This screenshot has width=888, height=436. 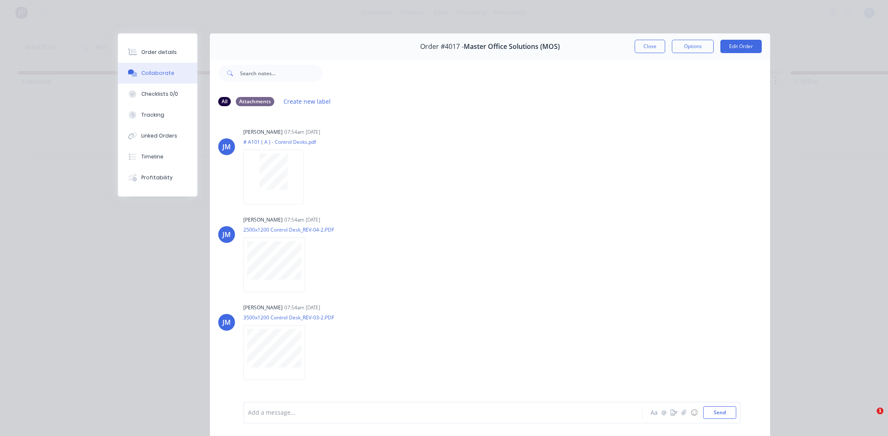 What do you see at coordinates (650, 46) in the screenshot?
I see `button: Close` at bounding box center [650, 46].